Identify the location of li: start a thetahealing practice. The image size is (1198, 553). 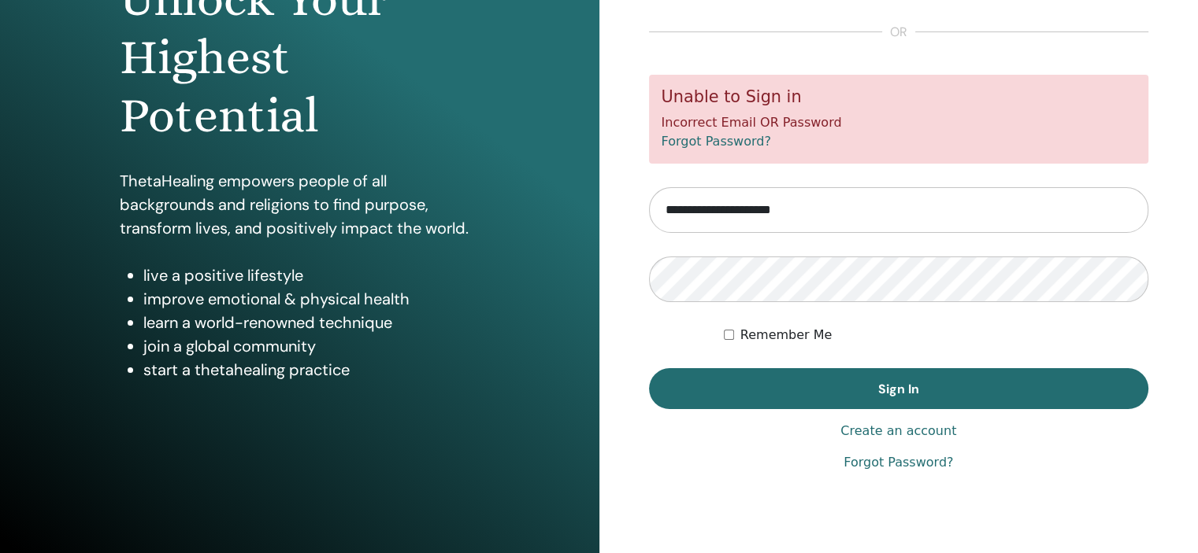
(311, 370).